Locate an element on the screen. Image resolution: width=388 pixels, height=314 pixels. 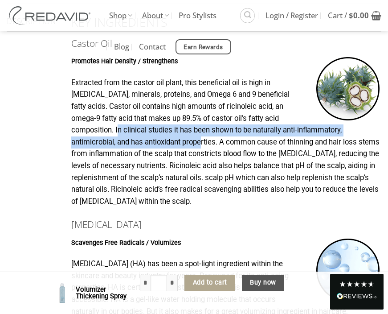
input: Product quantity is located at coordinates (159, 283).